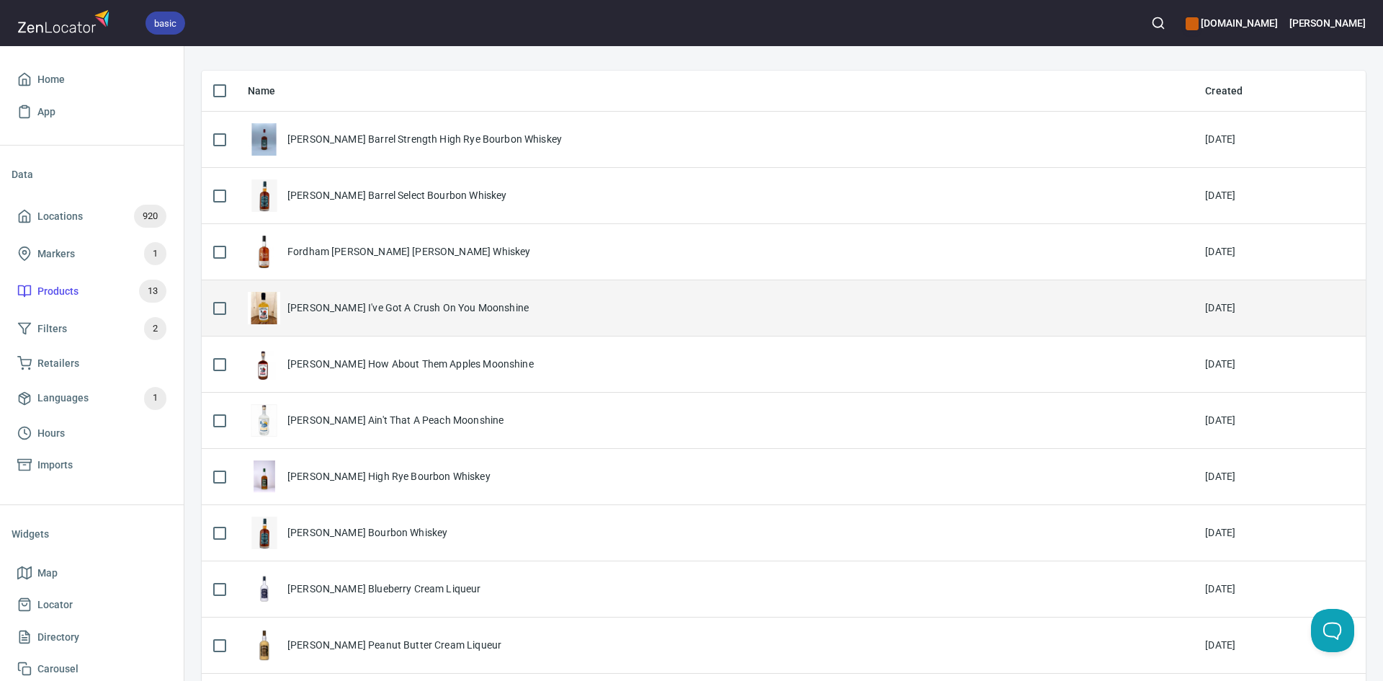  I want to click on a: Retailers, so click(91, 363).